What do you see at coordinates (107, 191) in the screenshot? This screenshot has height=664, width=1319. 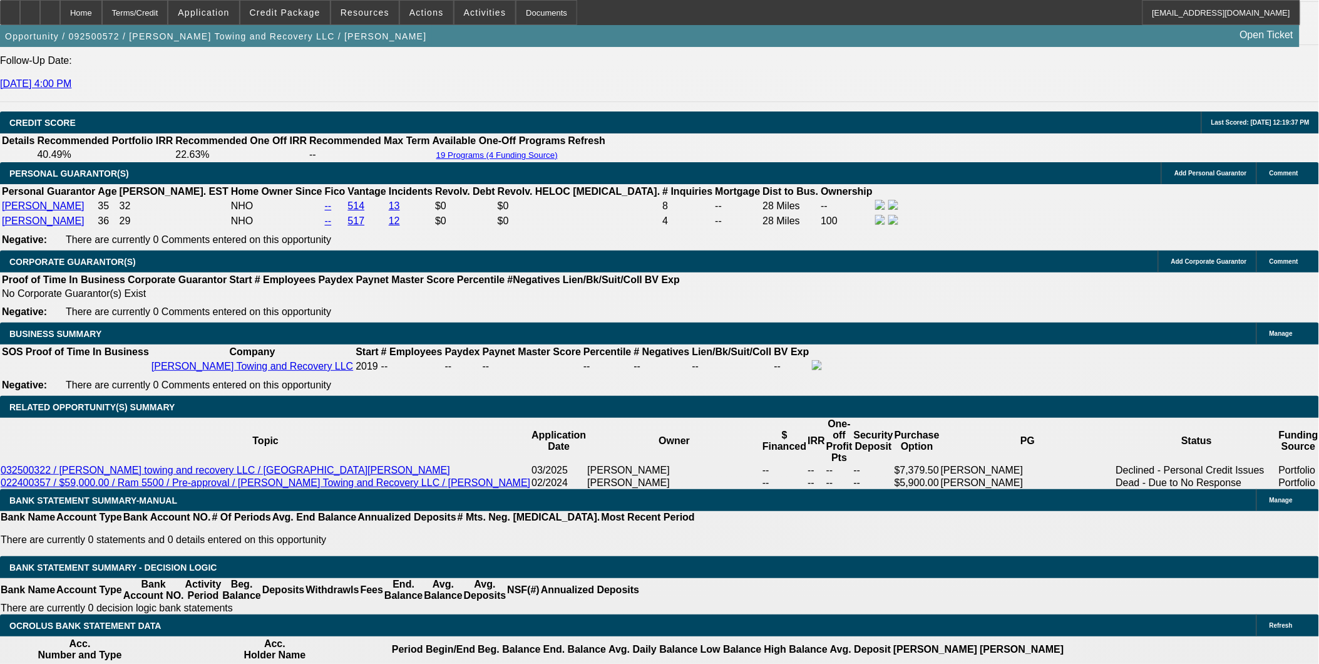 I see `b: Age` at bounding box center [107, 191].